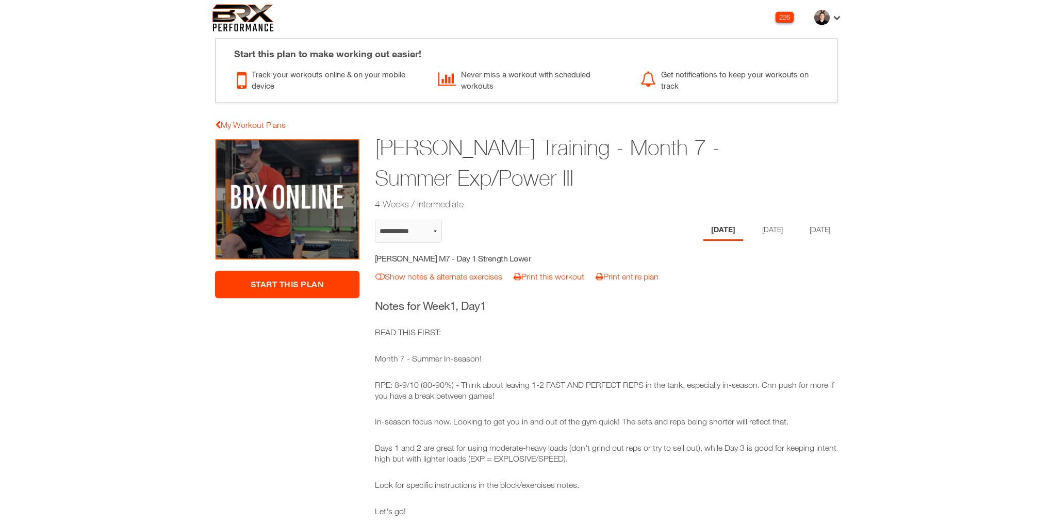 The image size is (1053, 524). What do you see at coordinates (606, 485) in the screenshot?
I see `p: Look for specific instructions in the block/exercises notes.` at bounding box center [606, 485].